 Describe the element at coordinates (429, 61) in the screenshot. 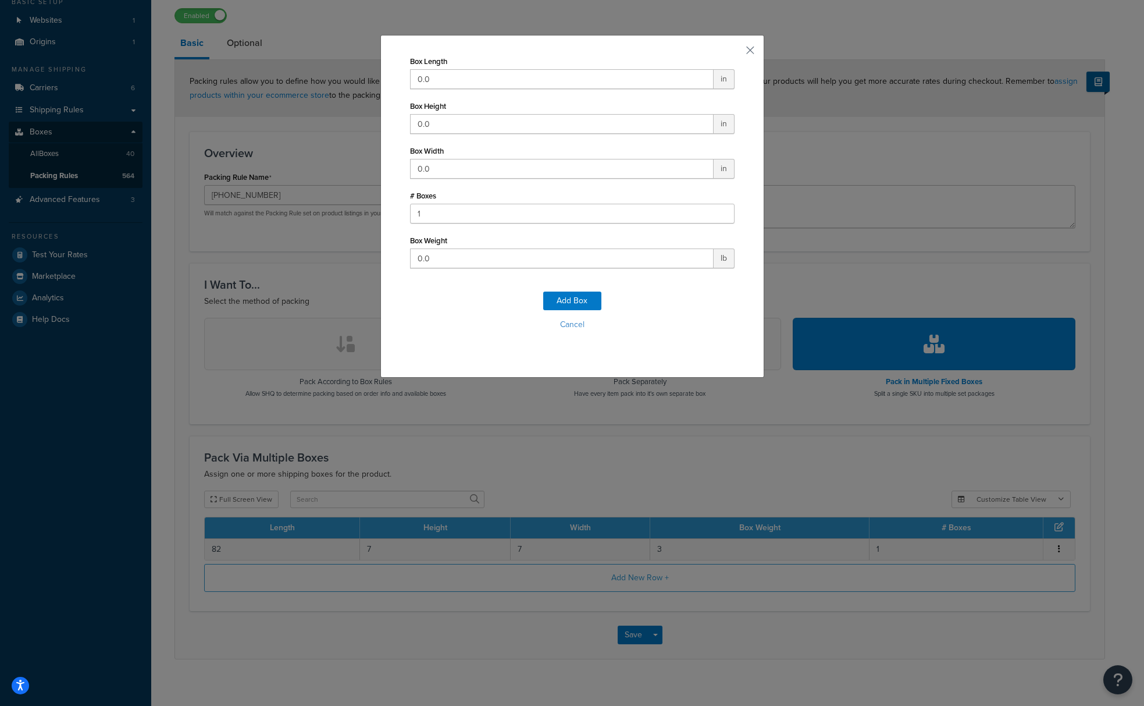

I see `label: Box Length` at that location.